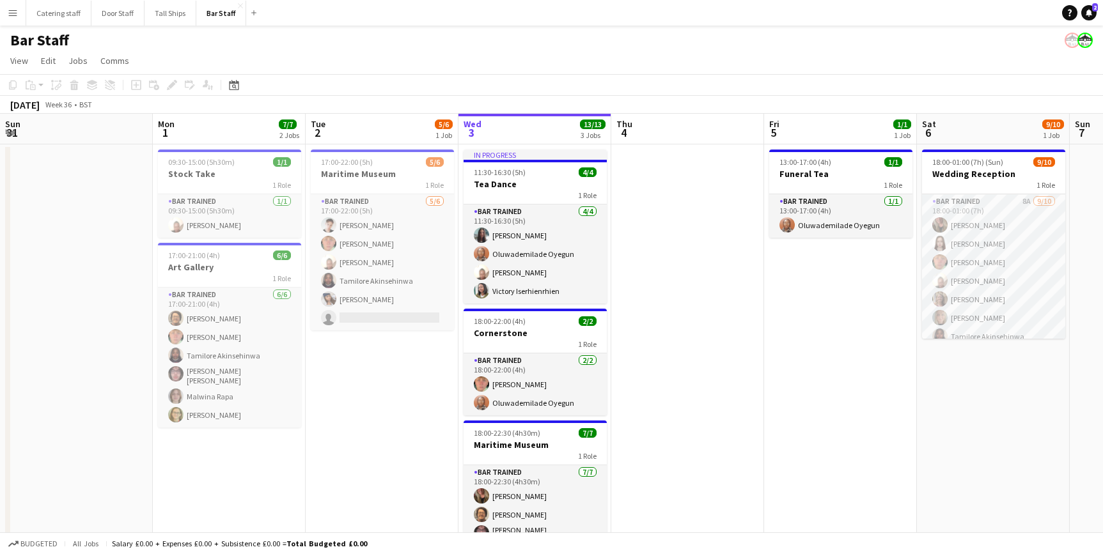 The width and height of the screenshot is (1103, 554). What do you see at coordinates (346, 162) in the screenshot?
I see `span: 17:00-22:00 (5h)` at bounding box center [346, 162].